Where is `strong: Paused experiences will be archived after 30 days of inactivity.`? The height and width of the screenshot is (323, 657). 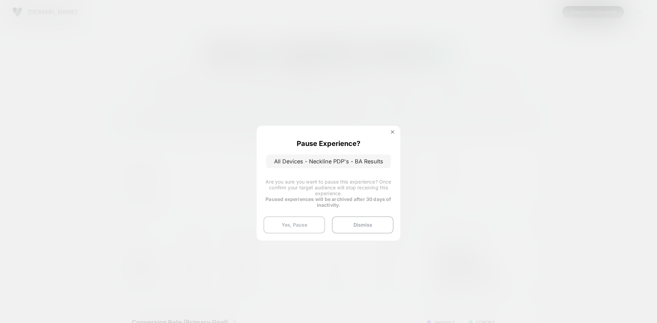 strong: Paused experiences will be archived after 30 days of inactivity. is located at coordinates (328, 202).